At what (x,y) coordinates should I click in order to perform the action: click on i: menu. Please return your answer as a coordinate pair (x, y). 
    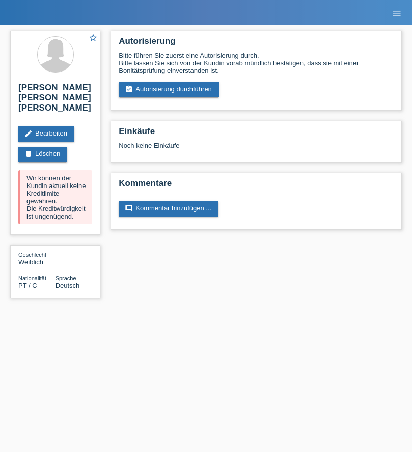
    Looking at the image, I should click on (397, 13).